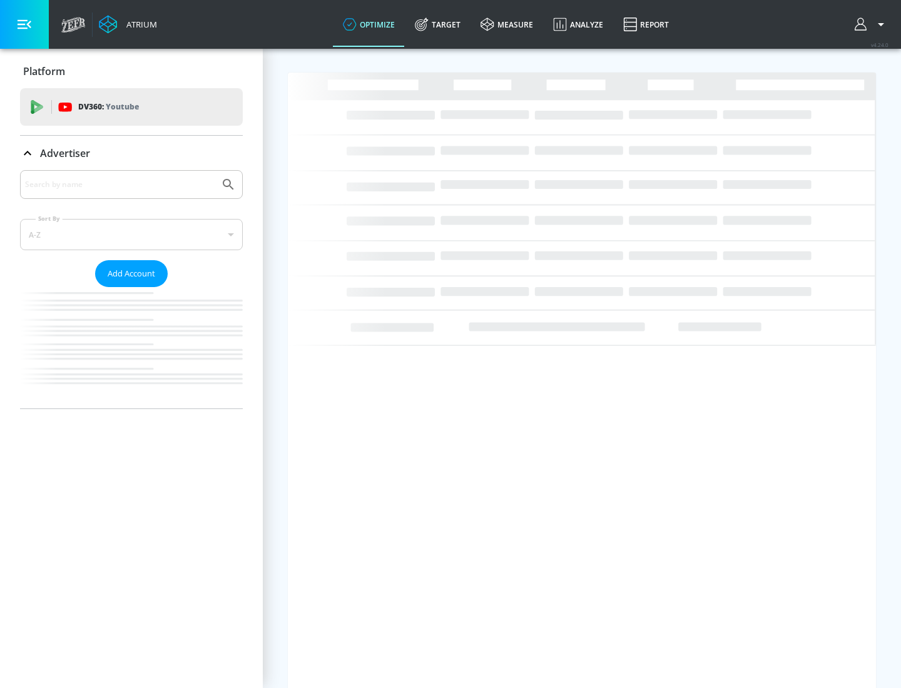 The width and height of the screenshot is (901, 688). Describe the element at coordinates (131, 71) in the screenshot. I see `div: Platform` at that location.